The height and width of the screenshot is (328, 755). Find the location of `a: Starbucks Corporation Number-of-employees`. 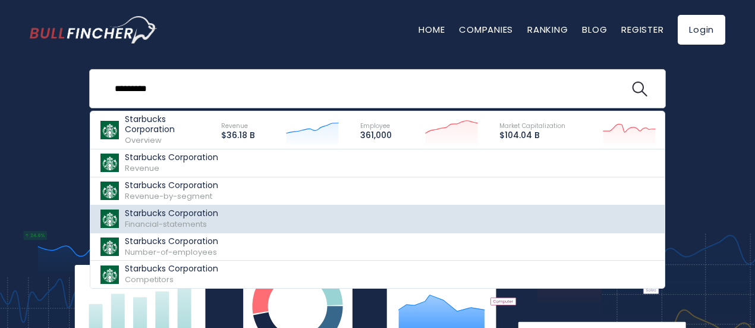

a: Starbucks Corporation Number-of-employees is located at coordinates (378, 247).